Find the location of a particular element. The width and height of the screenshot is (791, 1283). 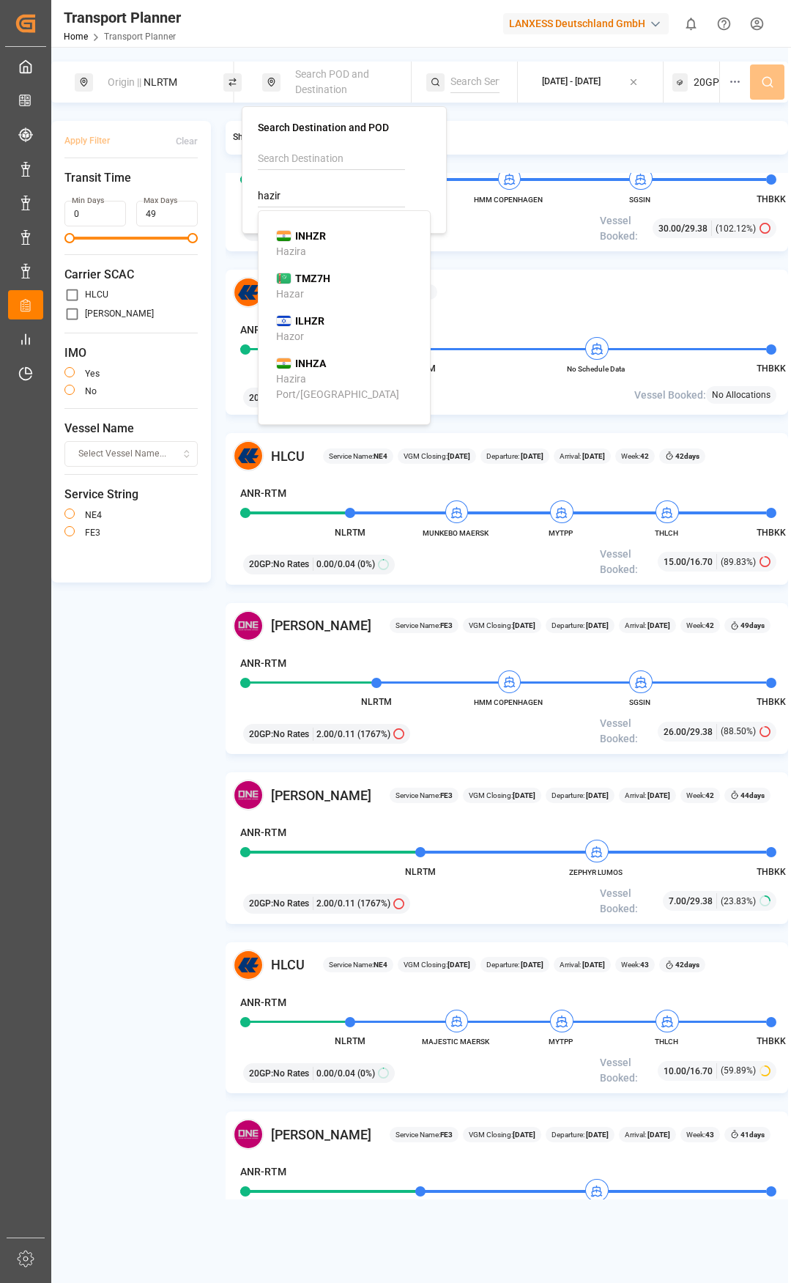

span: (89.83%) is located at coordinates (738, 562).